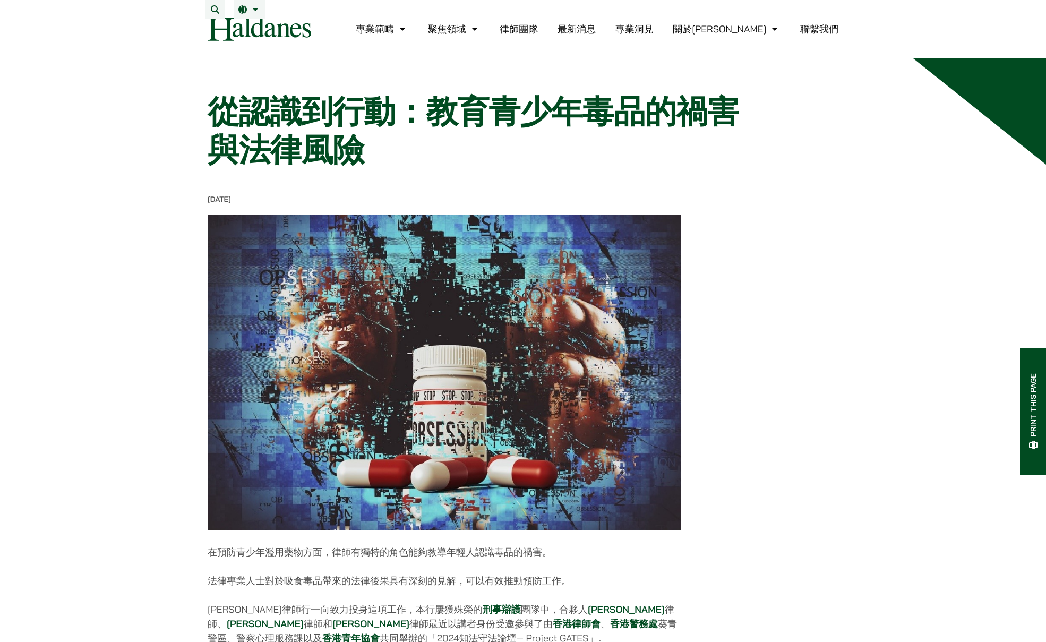  I want to click on a: 刑事辯護, so click(502, 609).